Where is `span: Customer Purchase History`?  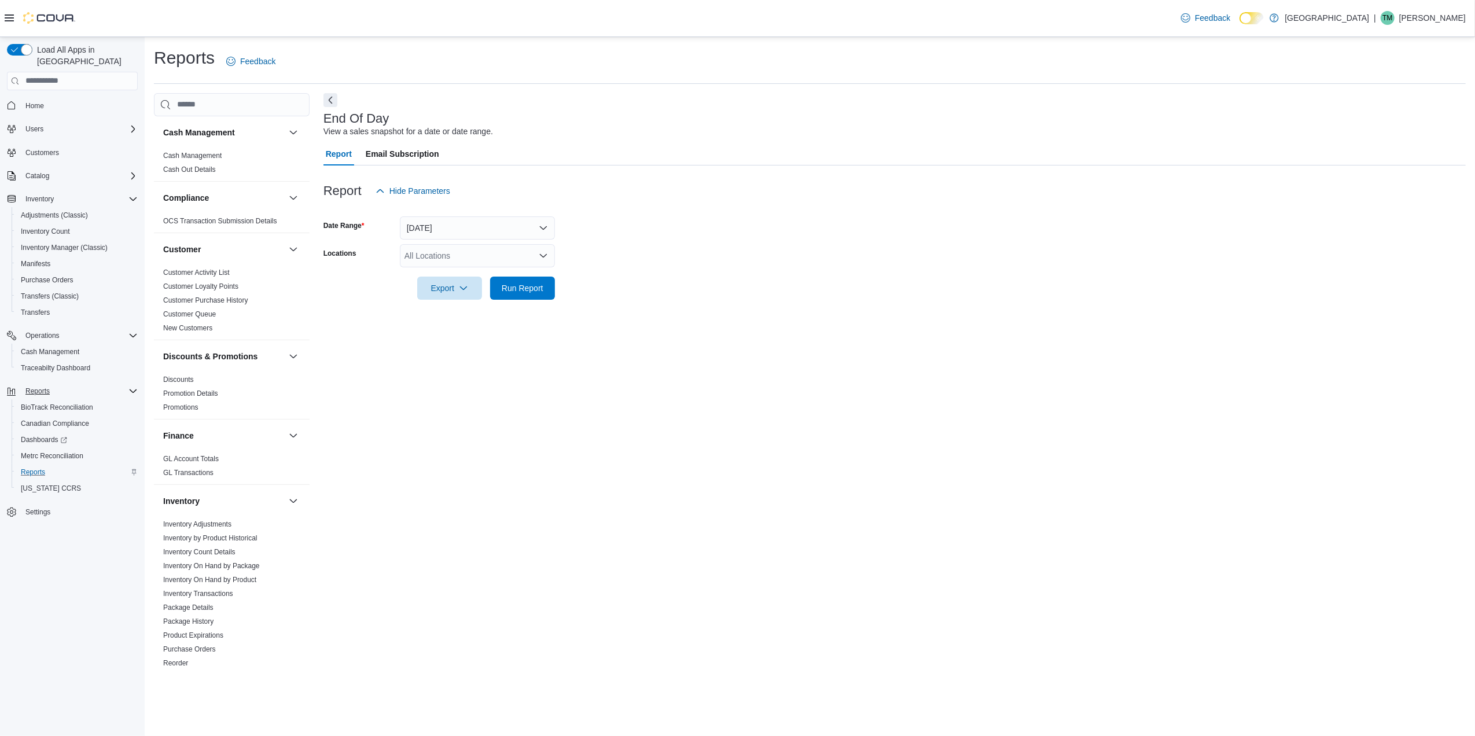
span: Customer Purchase History is located at coordinates (205, 300).